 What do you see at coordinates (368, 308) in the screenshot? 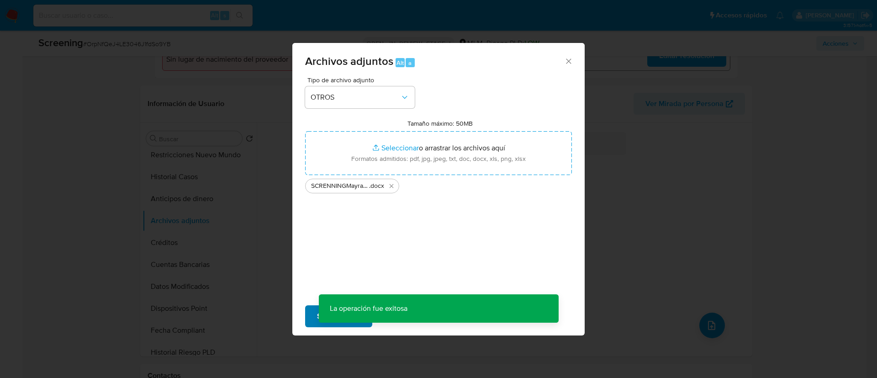
I see `p: La operación fue exitosa` at bounding box center [368, 308].